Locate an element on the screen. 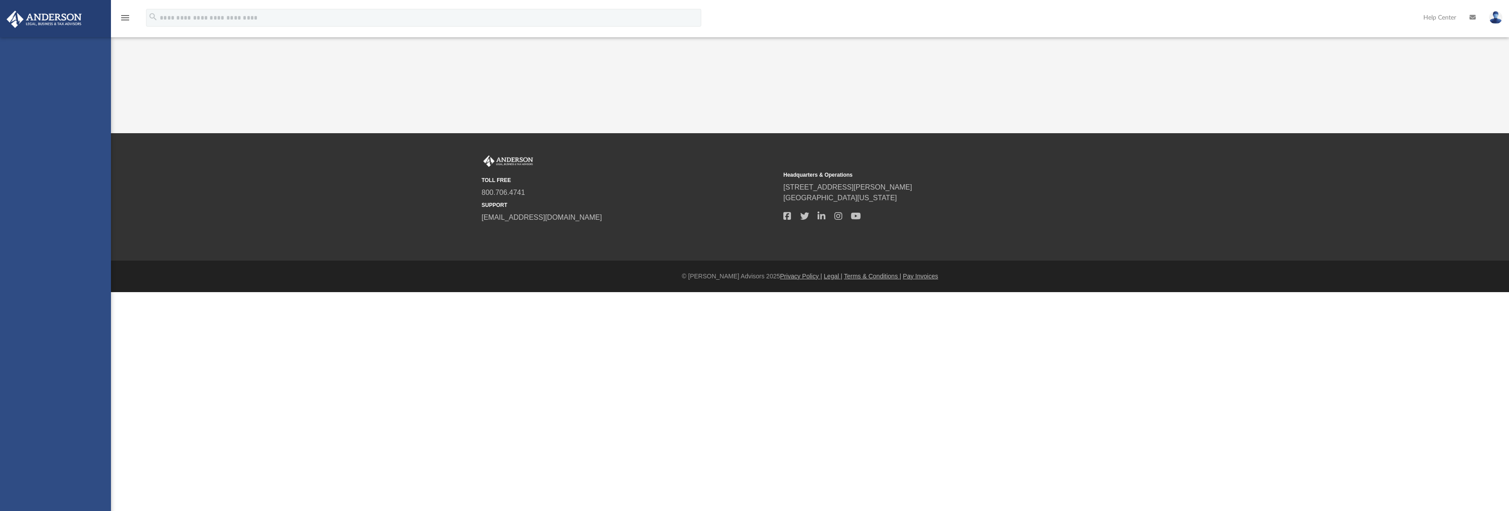 The height and width of the screenshot is (511, 1509). a: menu is located at coordinates (125, 20).